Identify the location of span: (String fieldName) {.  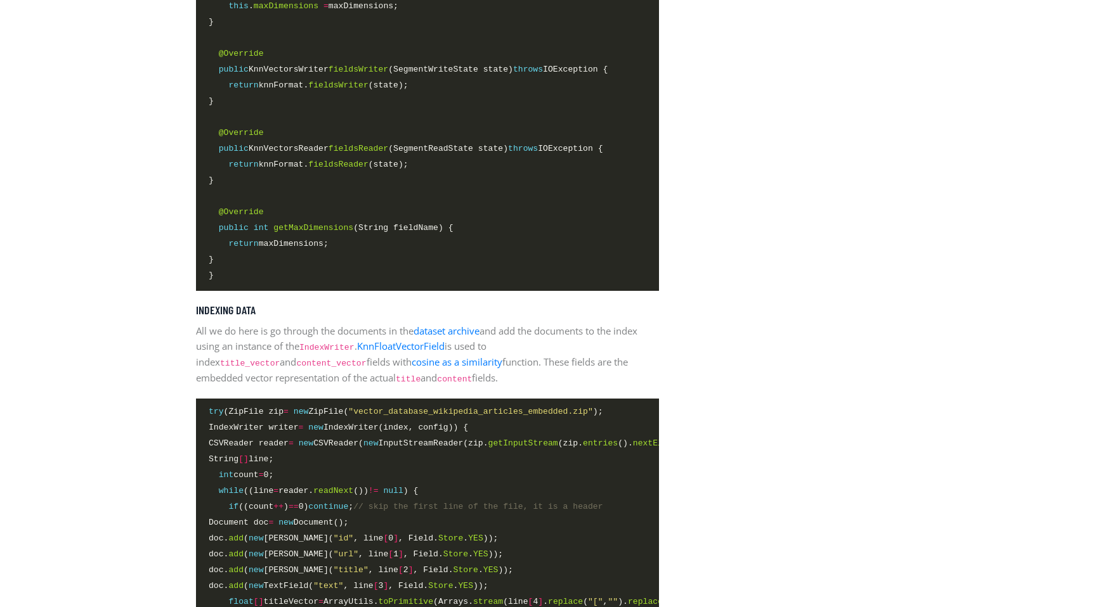
(331, 228).